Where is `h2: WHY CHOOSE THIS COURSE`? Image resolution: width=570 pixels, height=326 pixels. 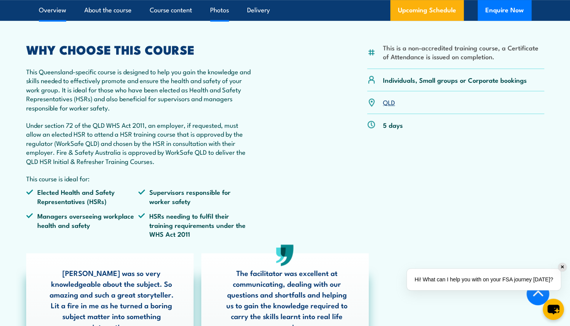 h2: WHY CHOOSE THIS COURSE is located at coordinates (139, 49).